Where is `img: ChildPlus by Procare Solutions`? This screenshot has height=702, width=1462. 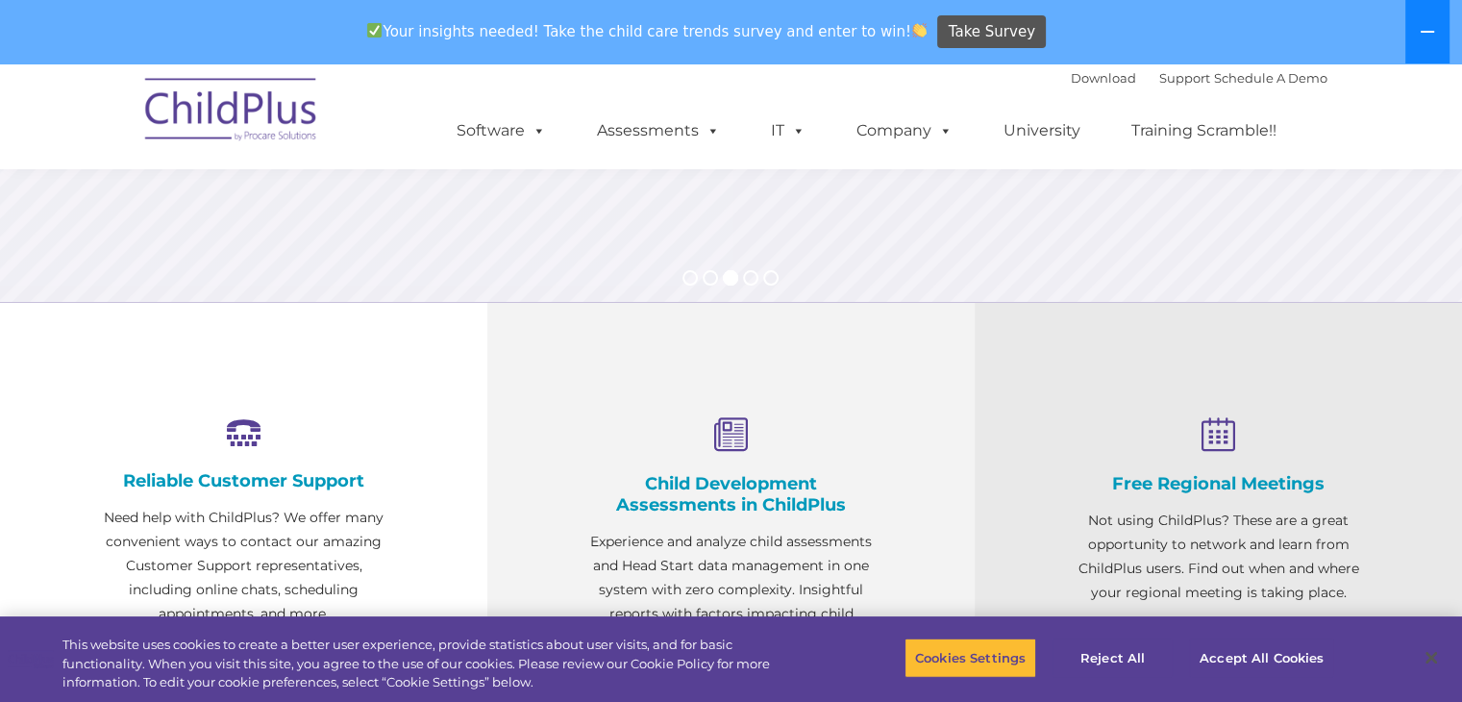
img: ChildPlus by Procare Solutions is located at coordinates (232, 112).